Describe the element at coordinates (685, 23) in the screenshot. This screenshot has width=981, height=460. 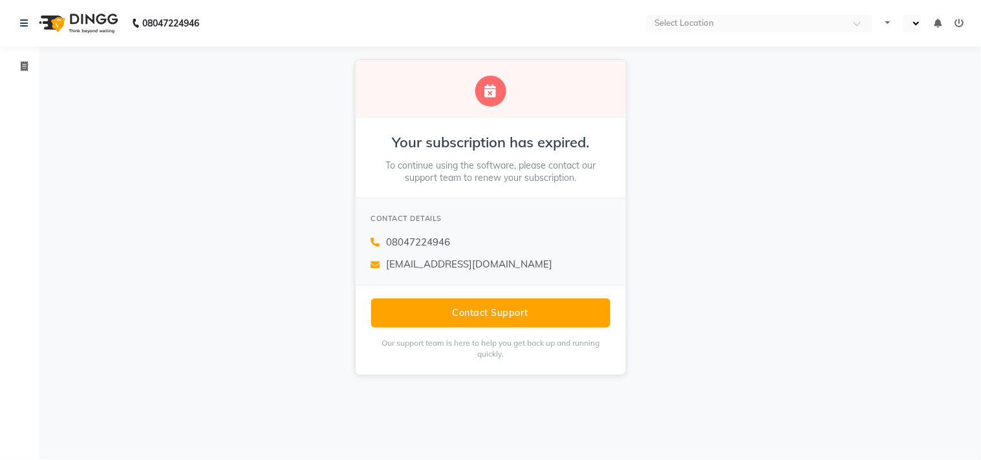
I see `div: Select Location` at that location.